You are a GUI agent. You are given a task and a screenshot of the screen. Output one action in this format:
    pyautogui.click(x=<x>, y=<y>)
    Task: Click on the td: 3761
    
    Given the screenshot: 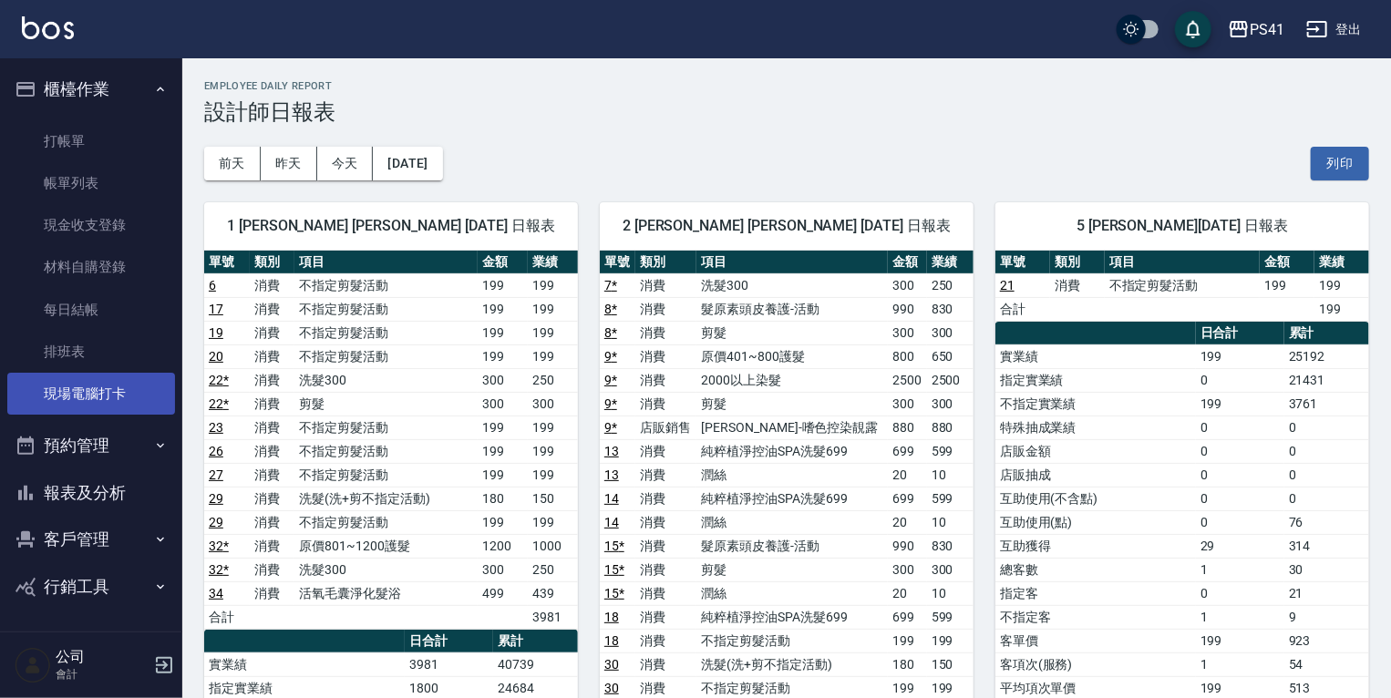 What is the action you would take?
    pyautogui.click(x=1327, y=404)
    